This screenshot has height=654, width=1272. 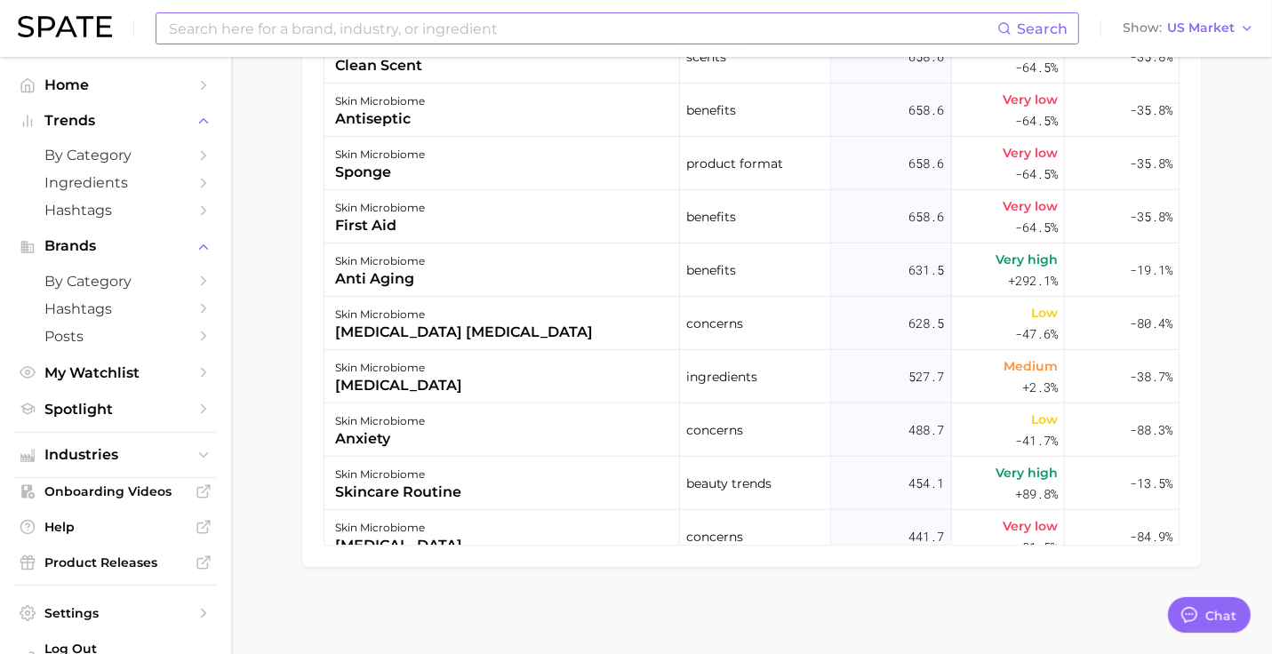 I want to click on button: Trends, so click(x=116, y=121).